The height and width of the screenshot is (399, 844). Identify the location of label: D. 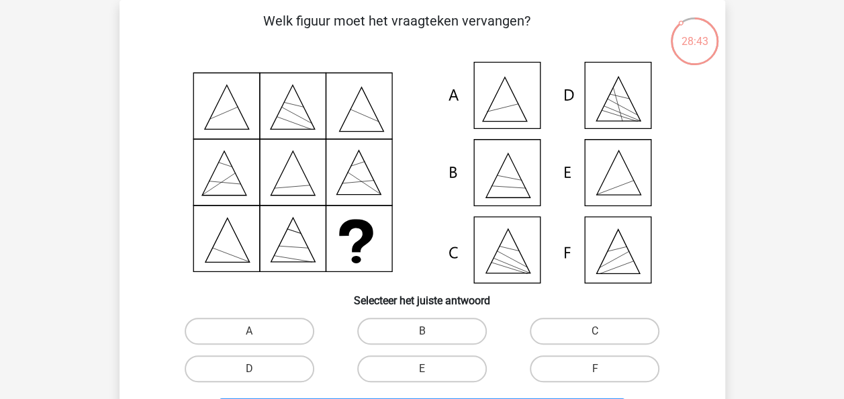
(249, 368).